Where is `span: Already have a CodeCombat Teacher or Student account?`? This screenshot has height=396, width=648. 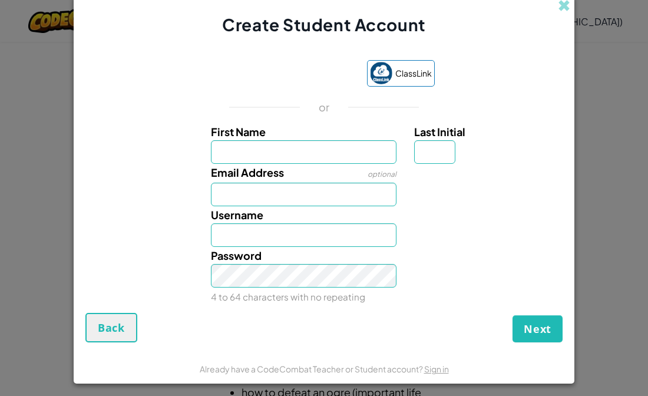
span: Already have a CodeCombat Teacher or Student account? is located at coordinates (312, 369).